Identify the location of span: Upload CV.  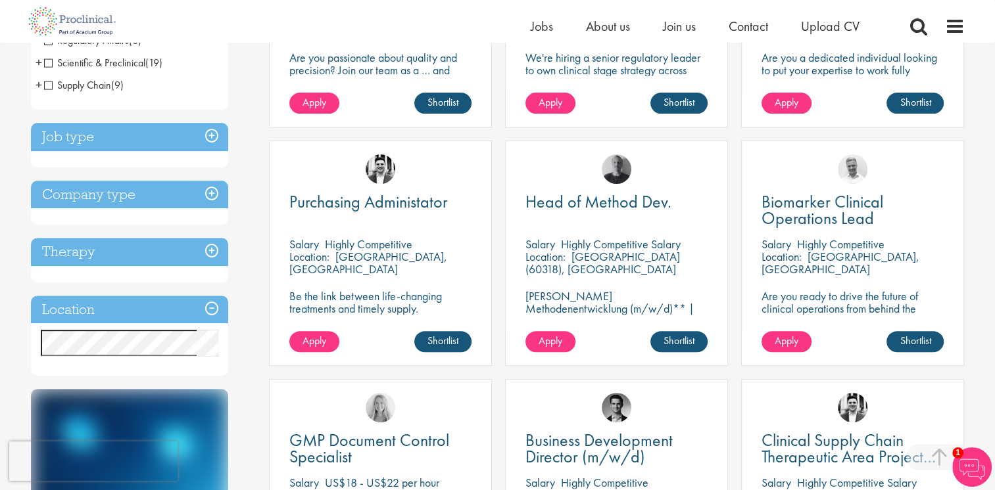
(830, 26).